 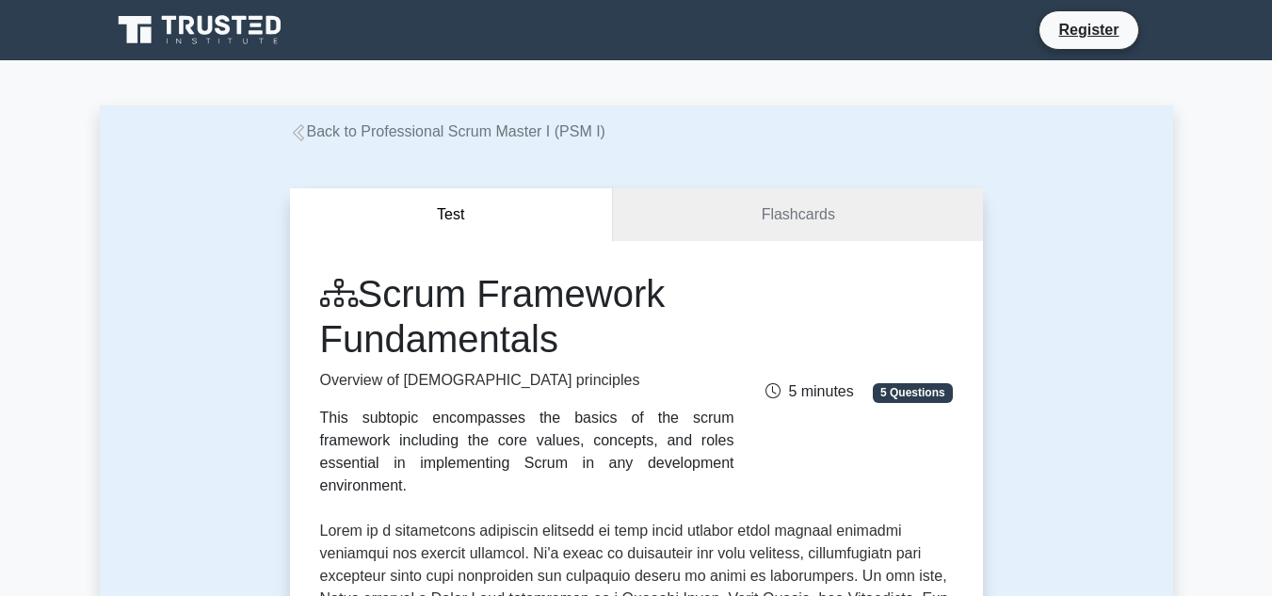 What do you see at coordinates (809, 391) in the screenshot?
I see `span: 5 minutes` at bounding box center [809, 391].